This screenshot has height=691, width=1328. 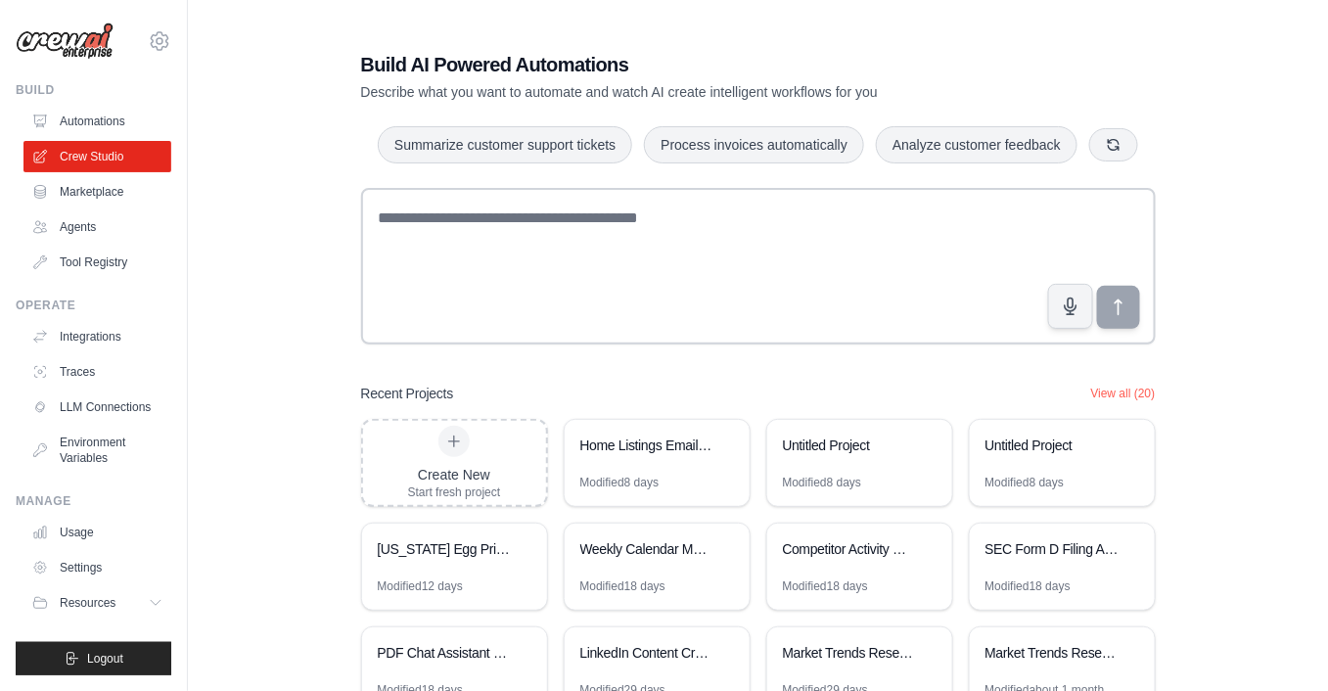 What do you see at coordinates (97, 450) in the screenshot?
I see `a: Environment Variables` at bounding box center [97, 450].